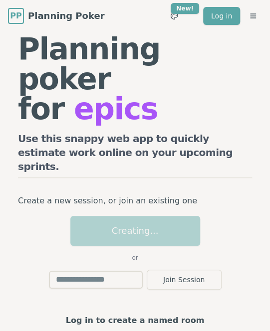  Describe the element at coordinates (135, 321) in the screenshot. I see `p: Log in to create a named room` at that location.